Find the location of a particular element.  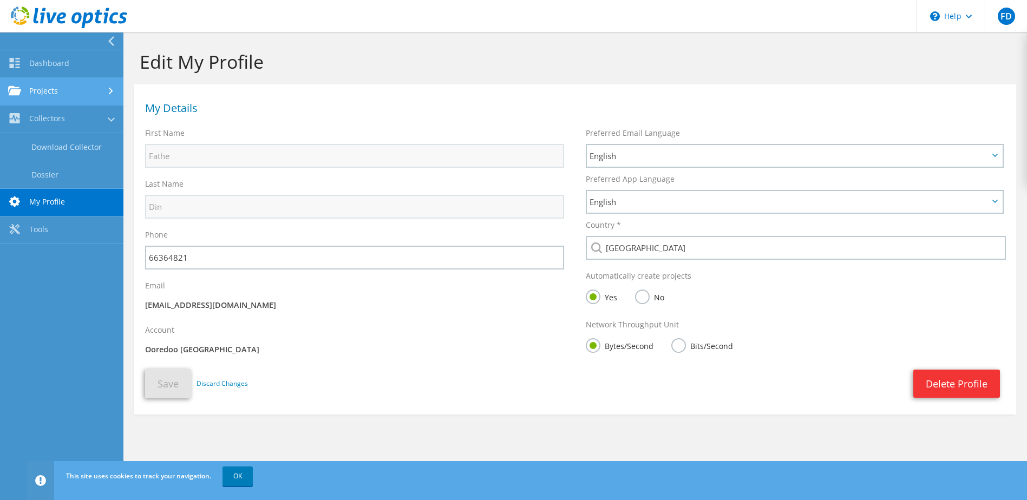

label: Last Name is located at coordinates (164, 184).